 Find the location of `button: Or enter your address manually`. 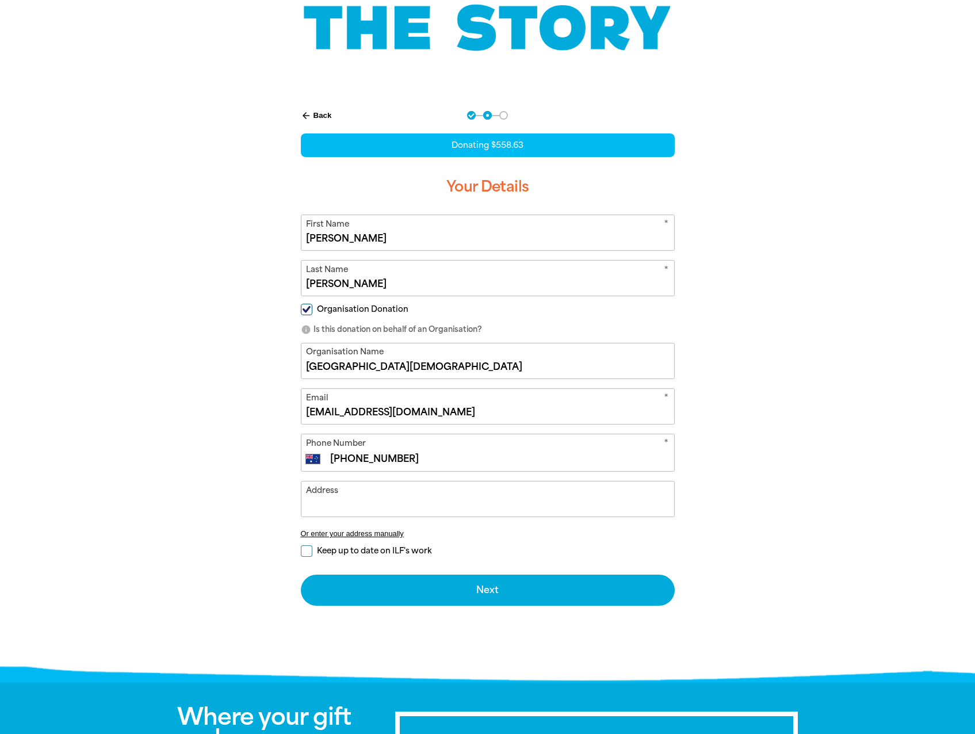

button: Or enter your address manually is located at coordinates (488, 533).